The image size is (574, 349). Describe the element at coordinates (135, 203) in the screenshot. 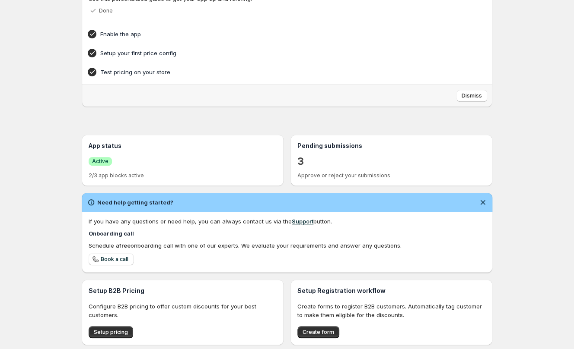

I see `h2: Need help getting started?` at that location.